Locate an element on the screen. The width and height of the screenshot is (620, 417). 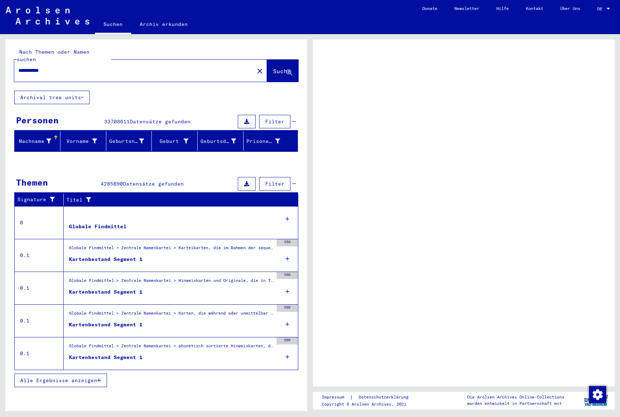
a: Archiv erkunden is located at coordinates (164, 24).